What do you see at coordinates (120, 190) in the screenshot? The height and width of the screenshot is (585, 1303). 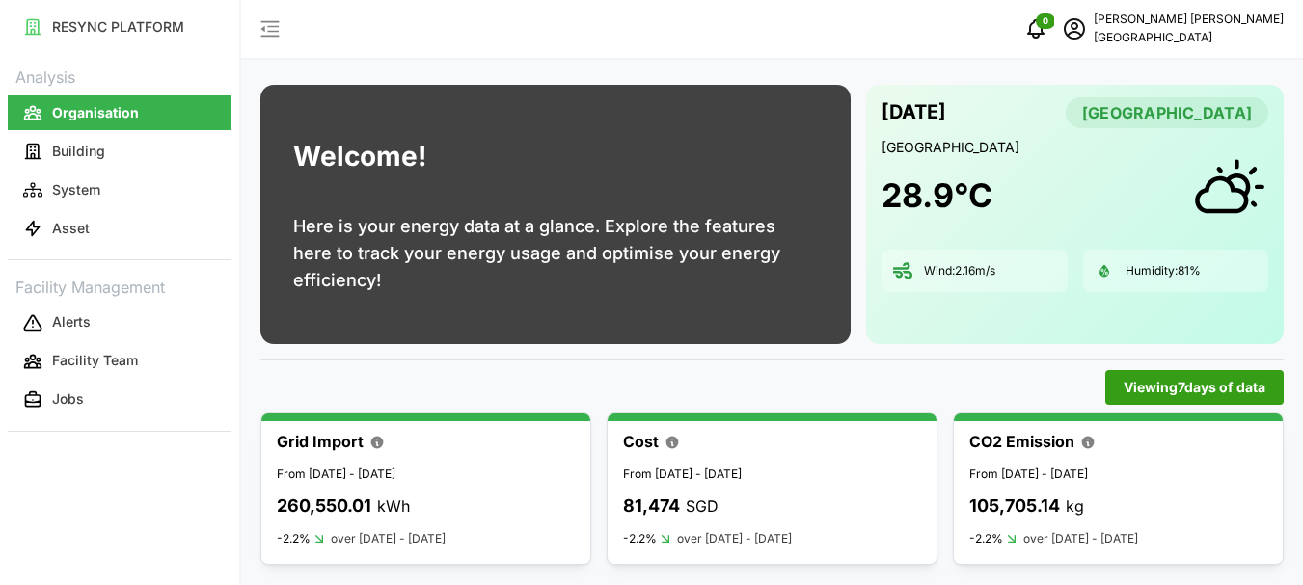 I see `button: System` at bounding box center [120, 190].